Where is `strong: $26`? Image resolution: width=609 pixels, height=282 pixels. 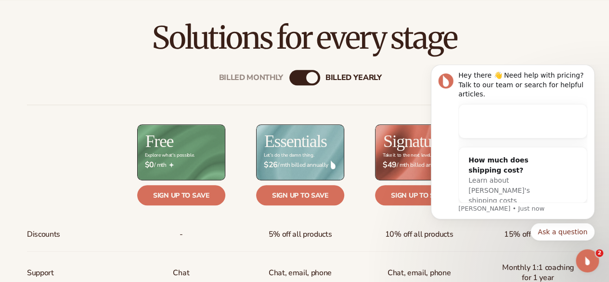 strong: $26 is located at coordinates (271, 165).